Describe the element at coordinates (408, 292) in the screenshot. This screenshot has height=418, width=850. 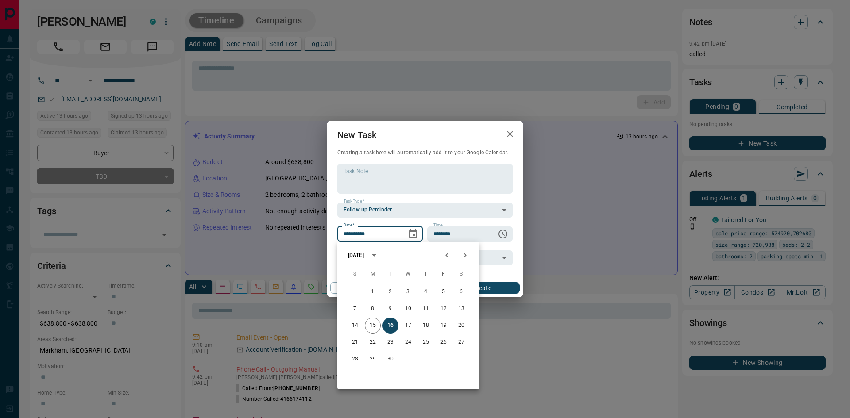
I see `button: 3` at that location.